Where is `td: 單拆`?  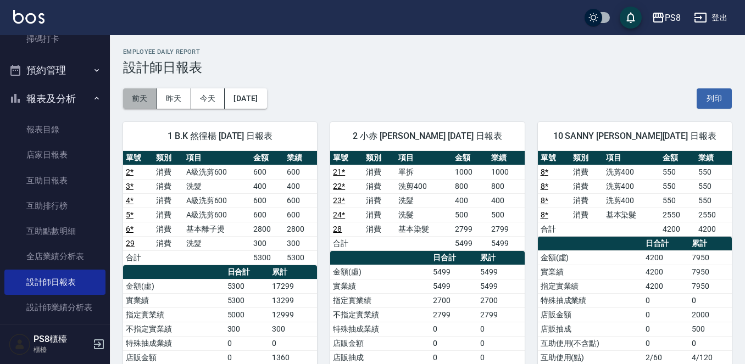 td: 單拆 is located at coordinates (424, 172).